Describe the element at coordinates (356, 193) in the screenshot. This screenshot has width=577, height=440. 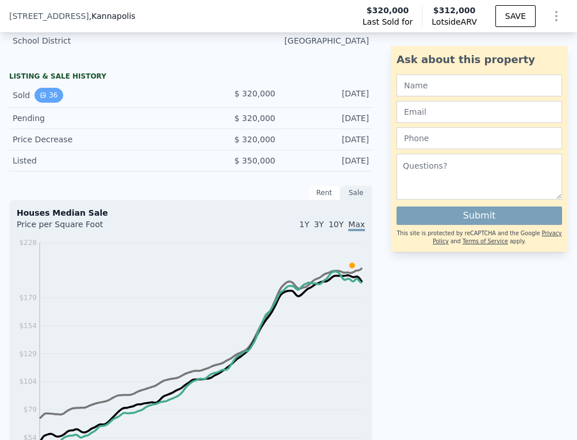
I see `div: Sale` at that location.